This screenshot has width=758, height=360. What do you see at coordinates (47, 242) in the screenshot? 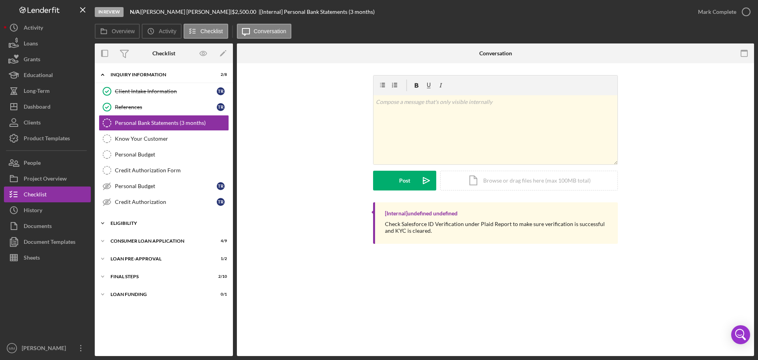
I see `button: Document Templates` at bounding box center [47, 242].